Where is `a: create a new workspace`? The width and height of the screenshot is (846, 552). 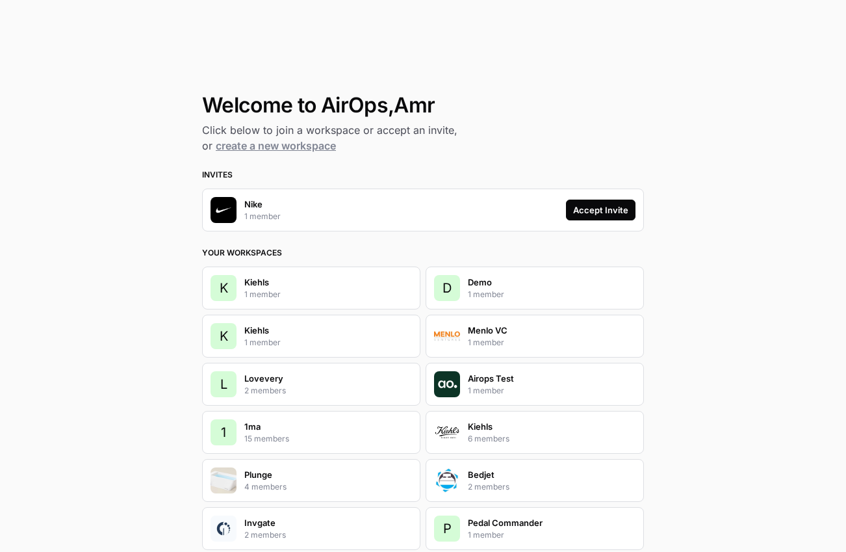 a: create a new workspace is located at coordinates (276, 146).